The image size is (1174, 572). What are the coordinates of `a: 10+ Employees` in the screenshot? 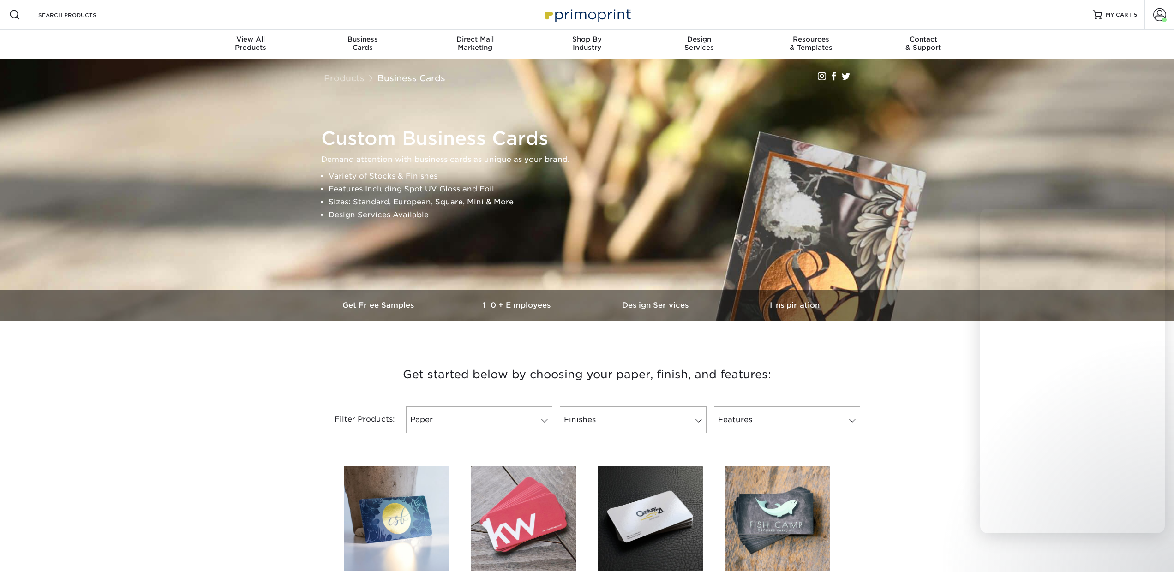 It's located at (518, 305).